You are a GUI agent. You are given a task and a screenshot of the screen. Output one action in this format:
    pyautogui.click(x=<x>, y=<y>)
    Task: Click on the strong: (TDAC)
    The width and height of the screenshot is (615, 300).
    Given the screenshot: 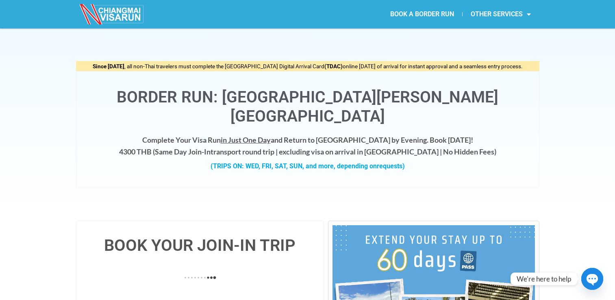 What is the action you would take?
    pyautogui.click(x=333, y=66)
    